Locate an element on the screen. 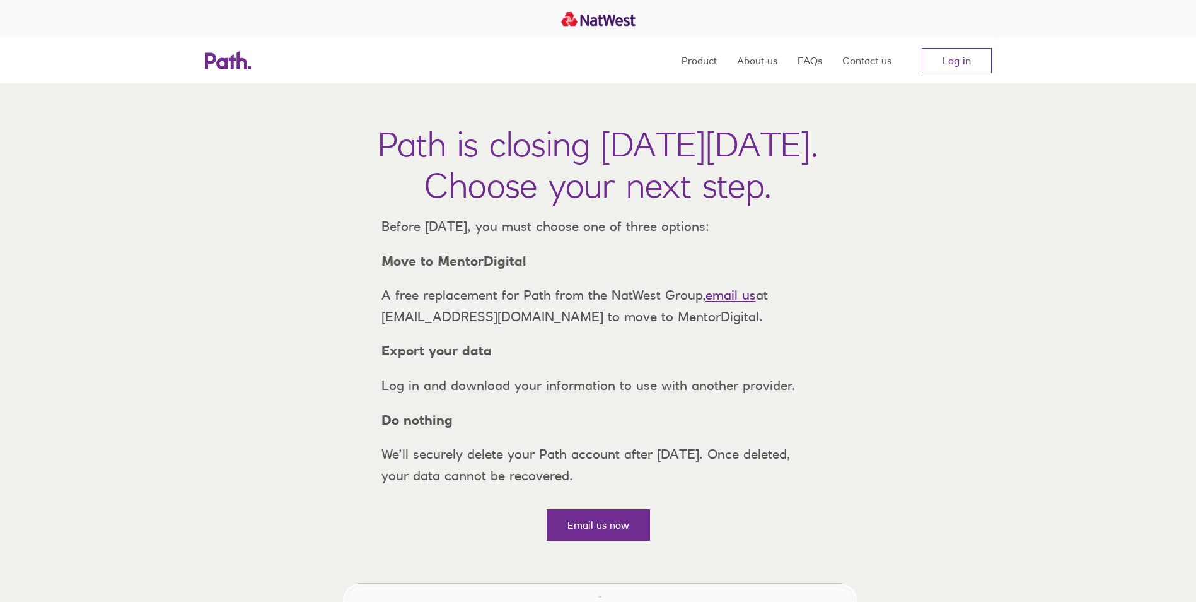 This screenshot has height=602, width=1196. a: About us is located at coordinates (757, 61).